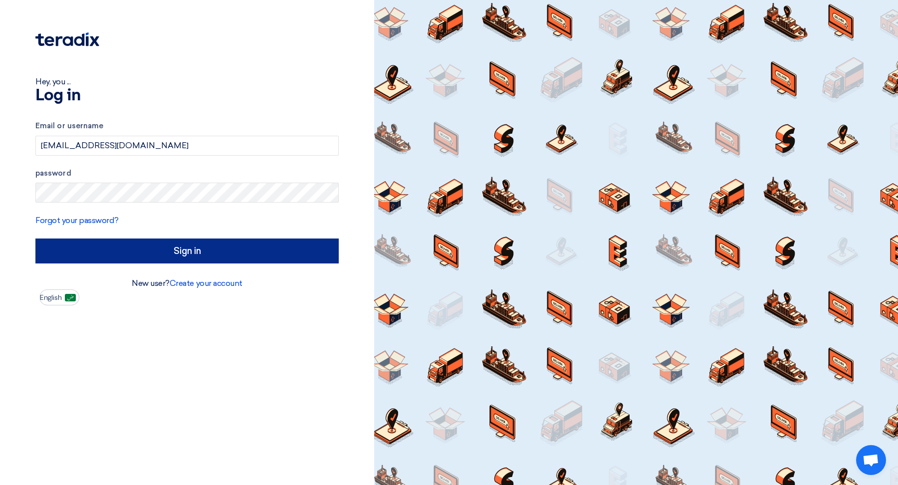 Image resolution: width=898 pixels, height=485 pixels. What do you see at coordinates (151, 283) in the screenshot?
I see `font: New user?` at bounding box center [151, 283].